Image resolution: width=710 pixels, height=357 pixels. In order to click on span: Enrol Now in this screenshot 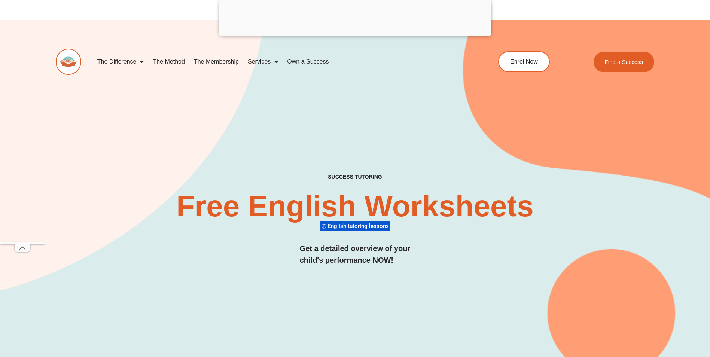, I will do `click(524, 62)`.